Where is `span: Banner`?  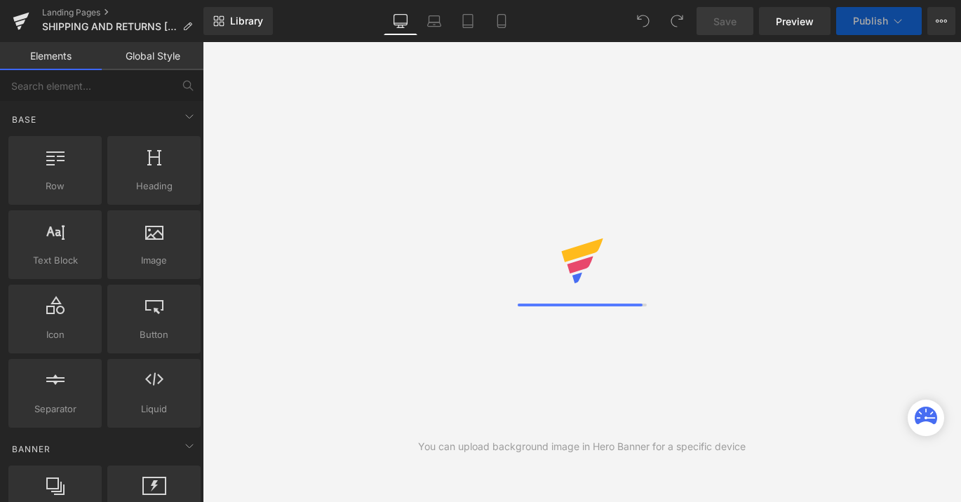 span: Banner is located at coordinates (31, 449).